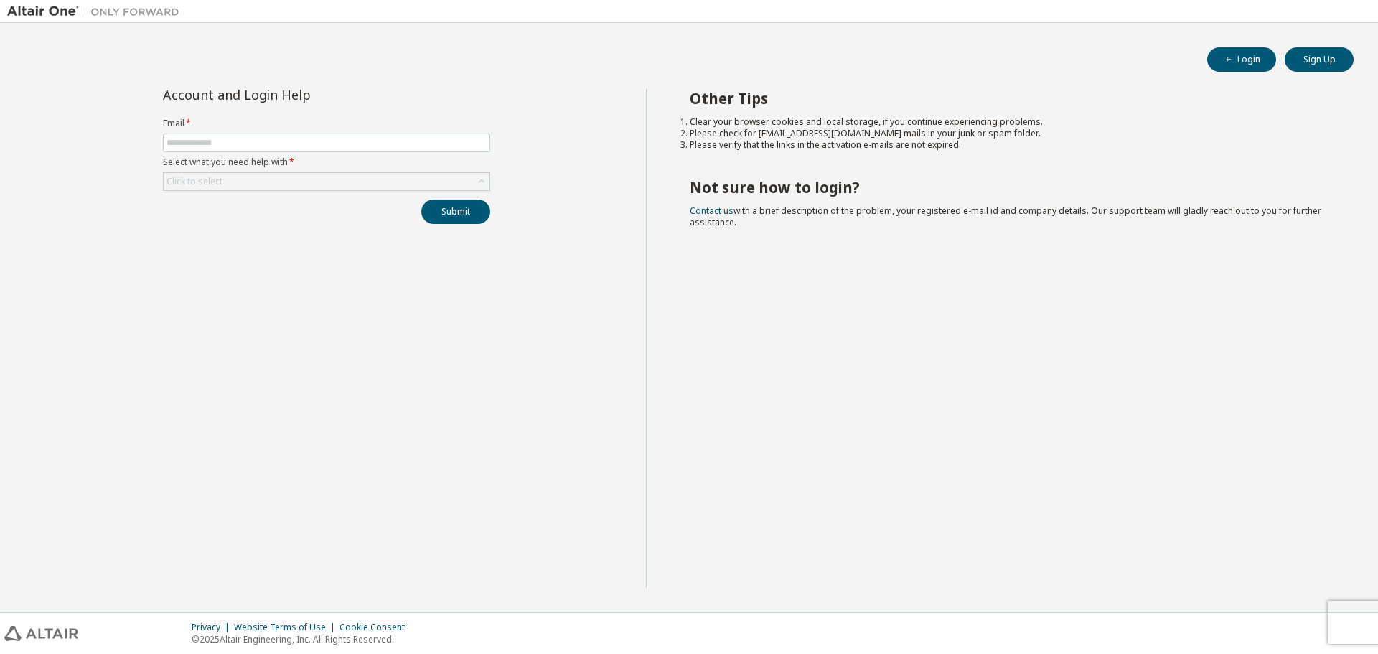 This screenshot has width=1378, height=654. What do you see at coordinates (212, 627) in the screenshot?
I see `div: Privacy` at bounding box center [212, 627].